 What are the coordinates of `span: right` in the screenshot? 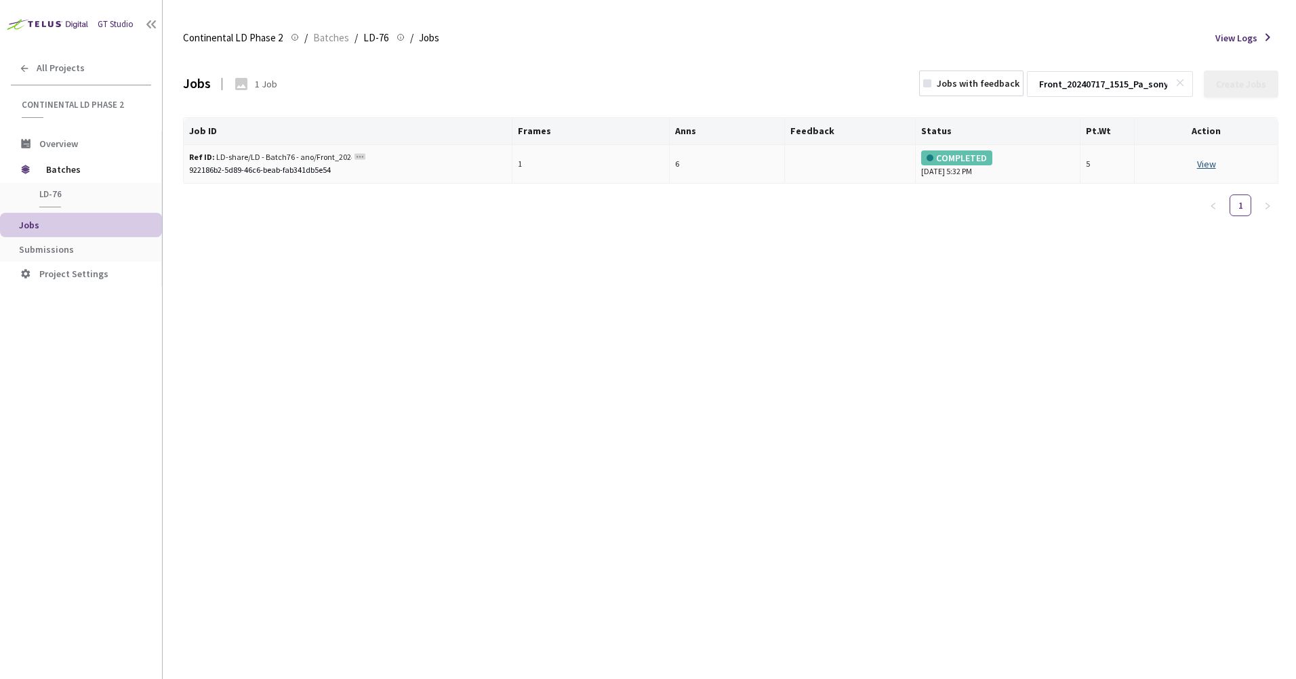 It's located at (1267, 206).